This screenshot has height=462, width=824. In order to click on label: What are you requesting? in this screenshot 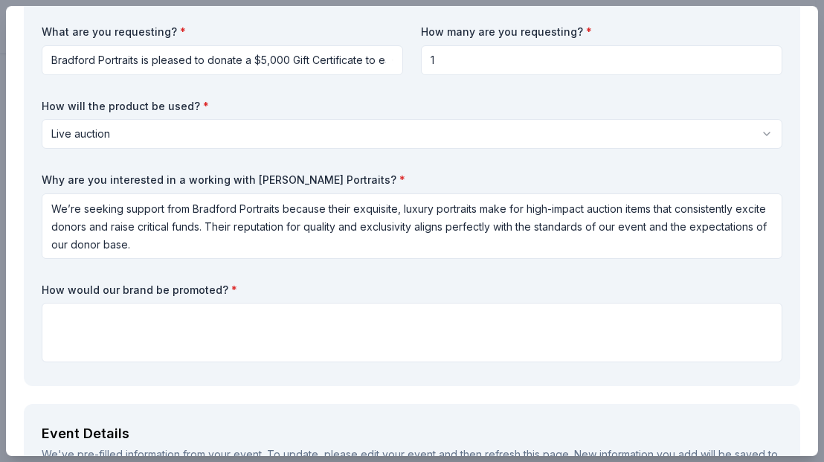, I will do `click(222, 32)`.